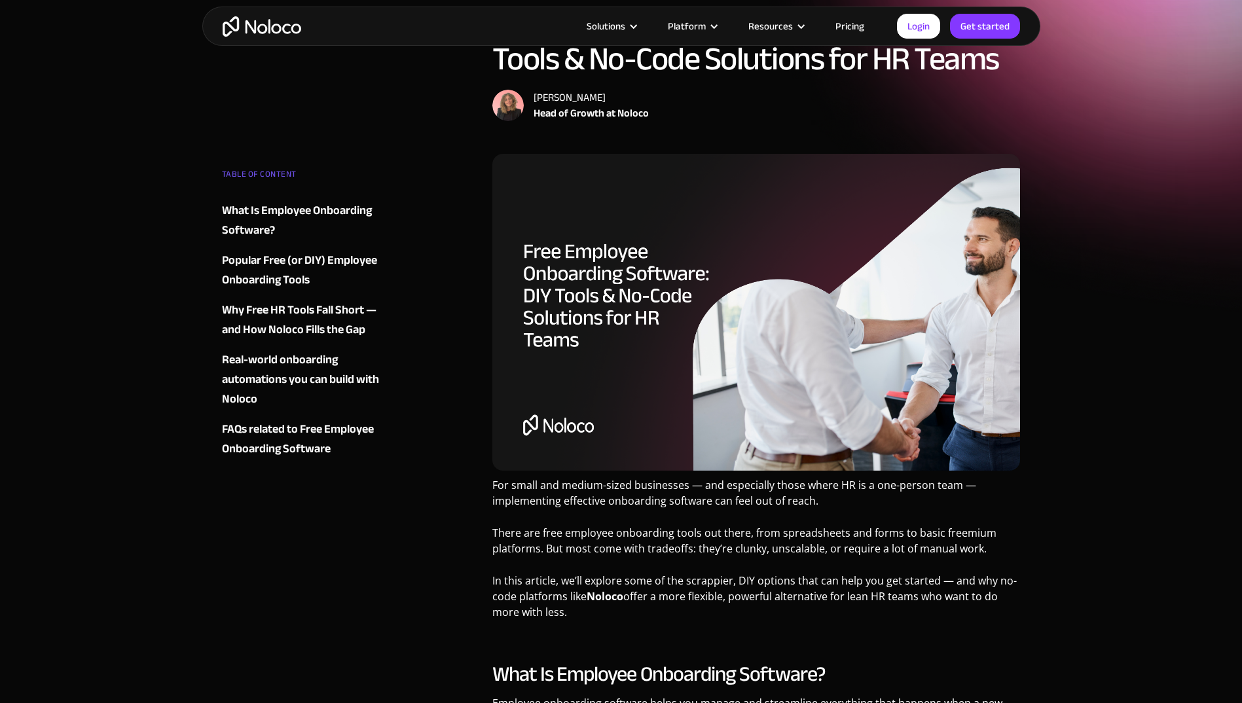 The height and width of the screenshot is (703, 1242). What do you see at coordinates (301, 320) in the screenshot?
I see `a: Why Free HR Tools Fall Short — and How Noloco Fills the Gap` at bounding box center [301, 320].